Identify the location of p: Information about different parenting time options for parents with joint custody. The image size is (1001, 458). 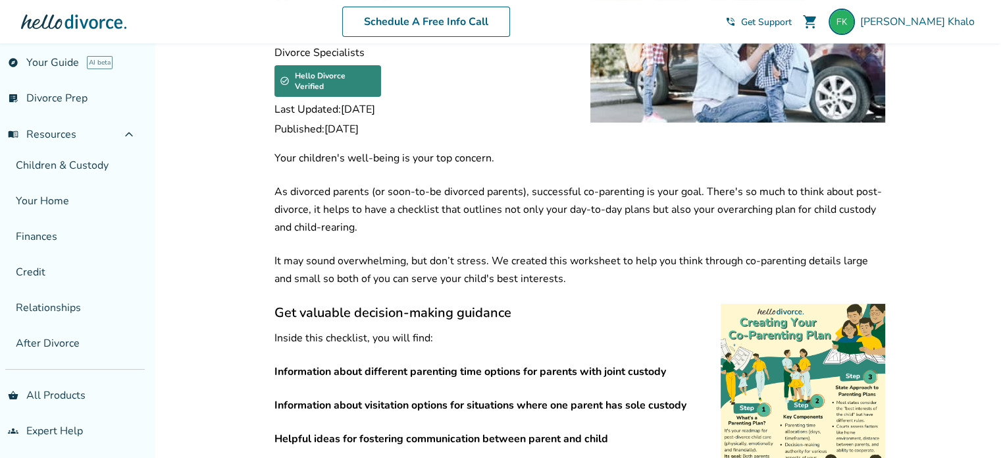
(580, 371).